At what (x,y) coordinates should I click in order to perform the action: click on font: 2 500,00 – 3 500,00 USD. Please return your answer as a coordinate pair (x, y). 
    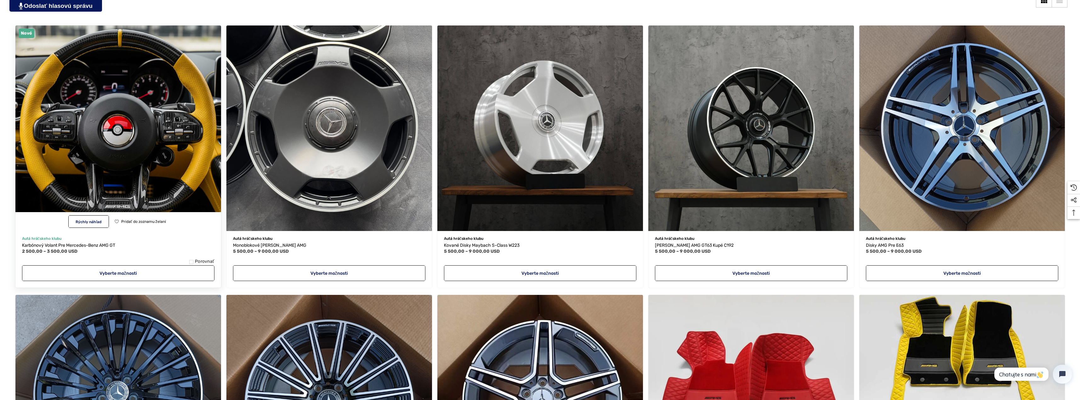
    Looking at the image, I should click on (50, 251).